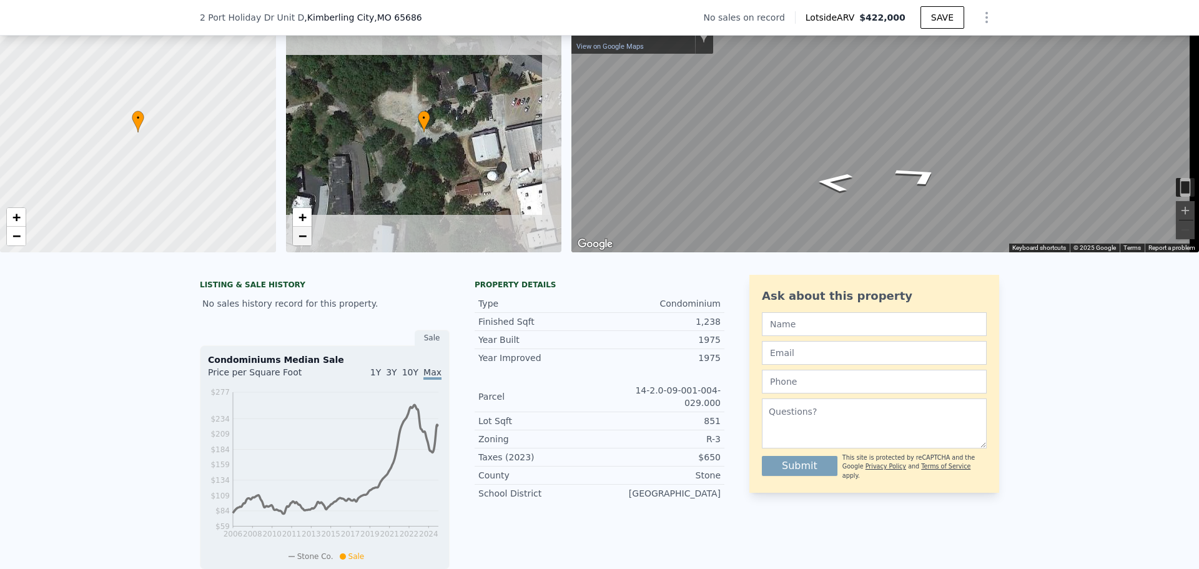 This screenshot has width=1199, height=569. I want to click on tspan: 2022, so click(409, 534).